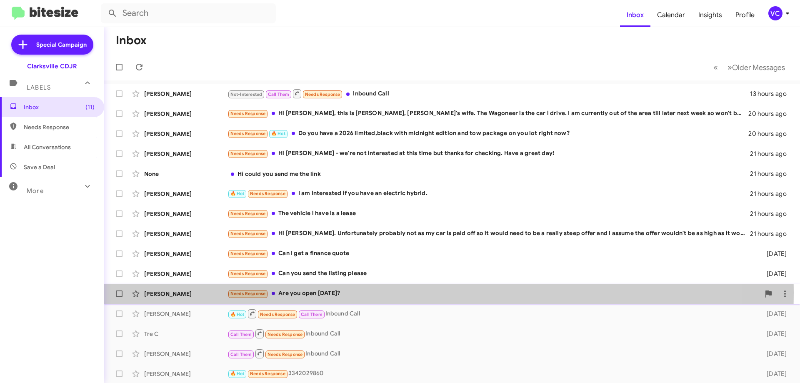 Image resolution: width=800 pixels, height=383 pixels. Describe the element at coordinates (186, 174) in the screenshot. I see `div: None` at that location.